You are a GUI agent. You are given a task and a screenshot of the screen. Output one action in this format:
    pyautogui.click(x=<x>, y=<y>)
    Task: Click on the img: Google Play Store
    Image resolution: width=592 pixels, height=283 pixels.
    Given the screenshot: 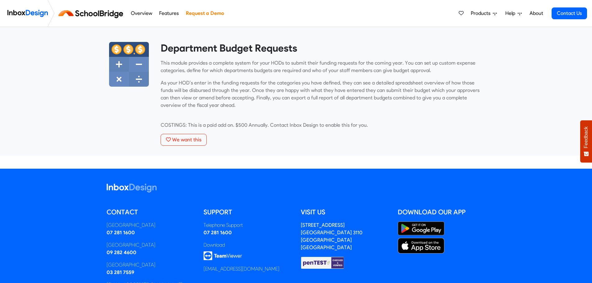 What is the action you would take?
    pyautogui.click(x=421, y=228)
    